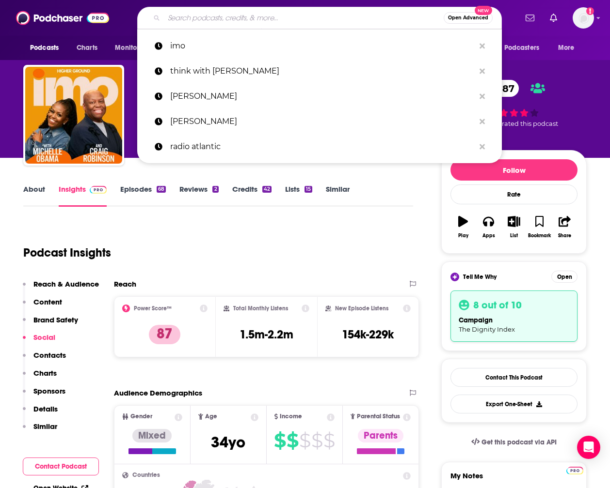 The width and height of the screenshot is (610, 488). I want to click on p: bill kristol, so click(322, 96).